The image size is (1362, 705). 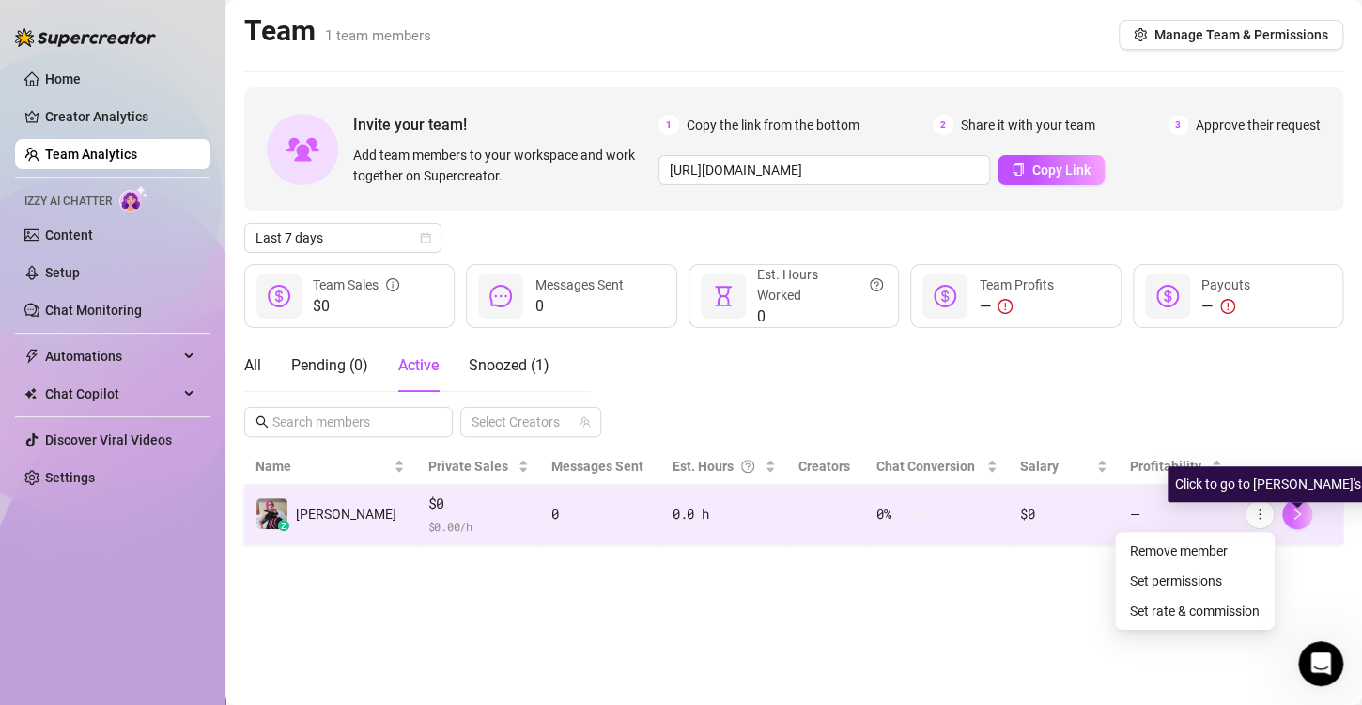 I want to click on span: Copy Link, so click(x=1062, y=170).